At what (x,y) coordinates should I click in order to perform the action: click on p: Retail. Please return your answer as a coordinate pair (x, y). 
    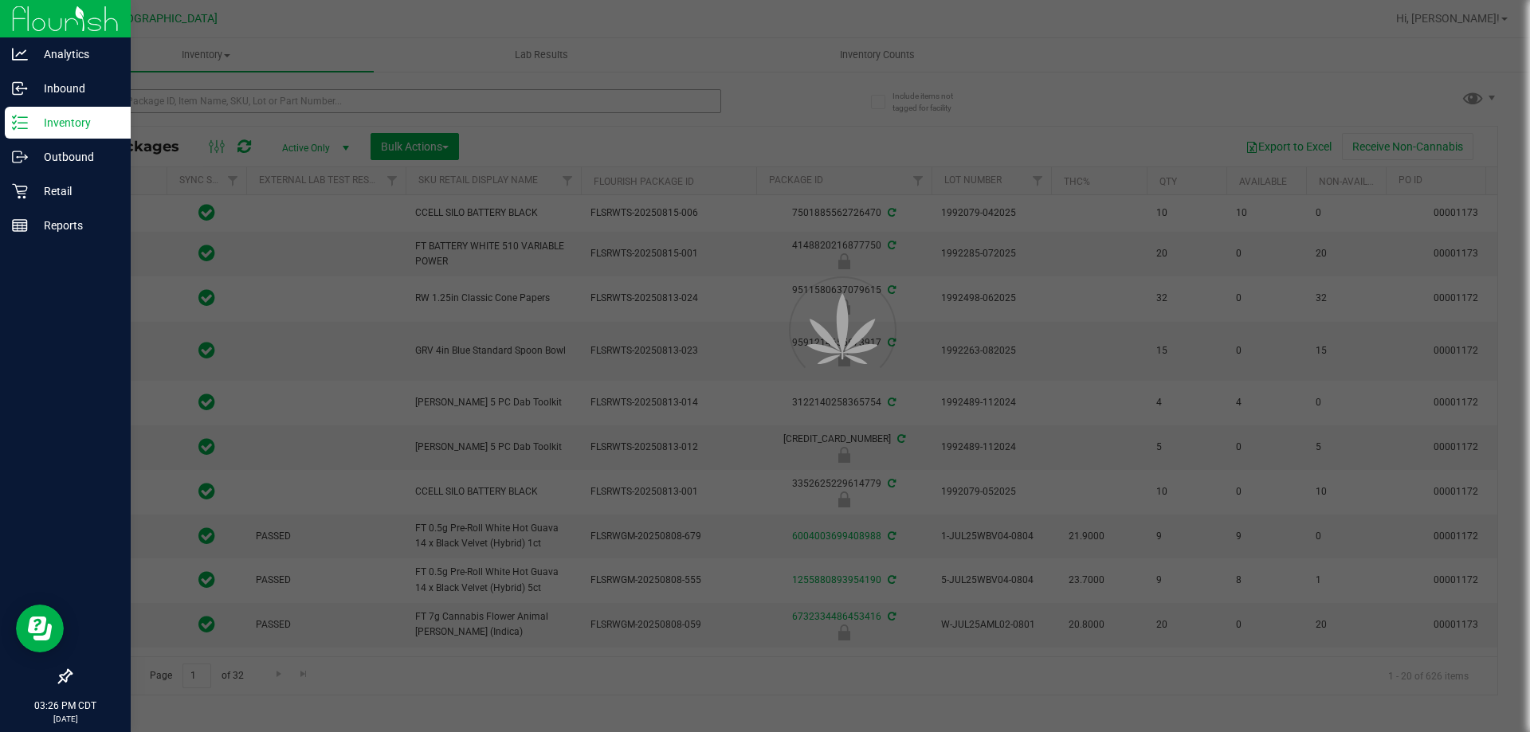
    Looking at the image, I should click on (76, 191).